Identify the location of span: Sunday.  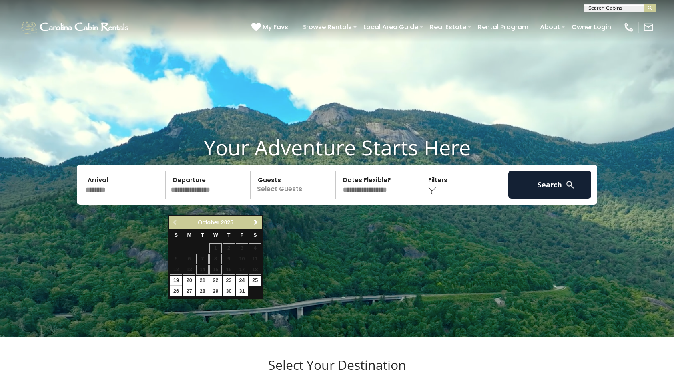
(176, 235).